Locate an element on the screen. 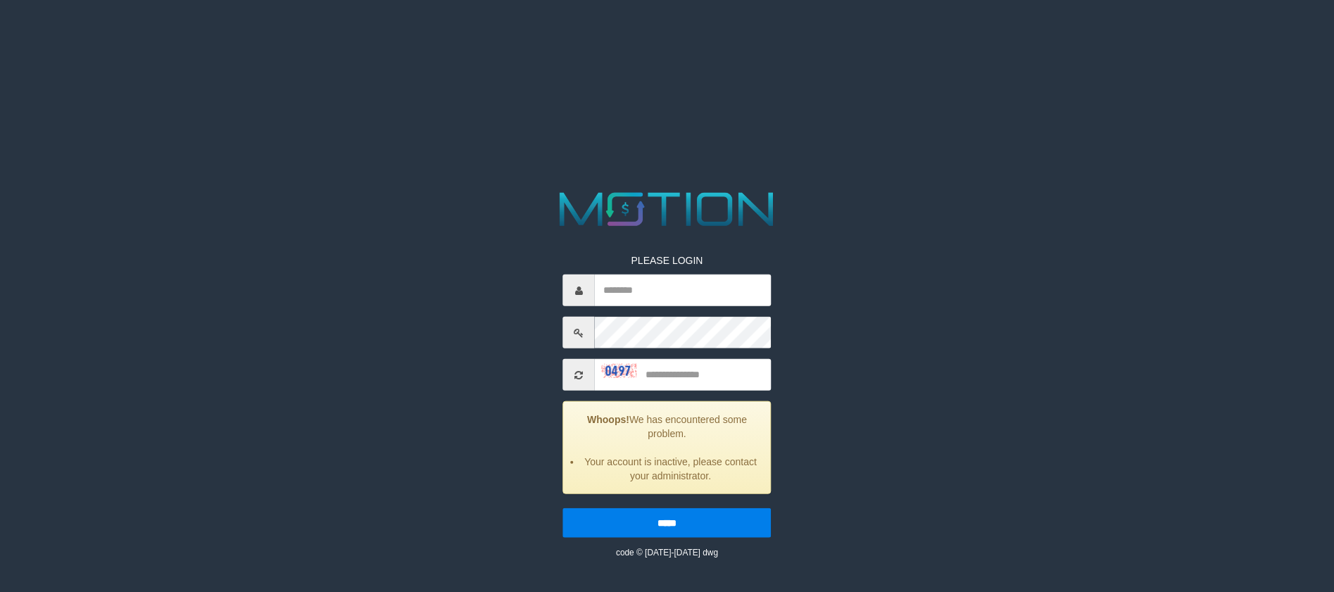 This screenshot has height=592, width=1334. p: PLEASE LOGIN is located at coordinates (667, 260).